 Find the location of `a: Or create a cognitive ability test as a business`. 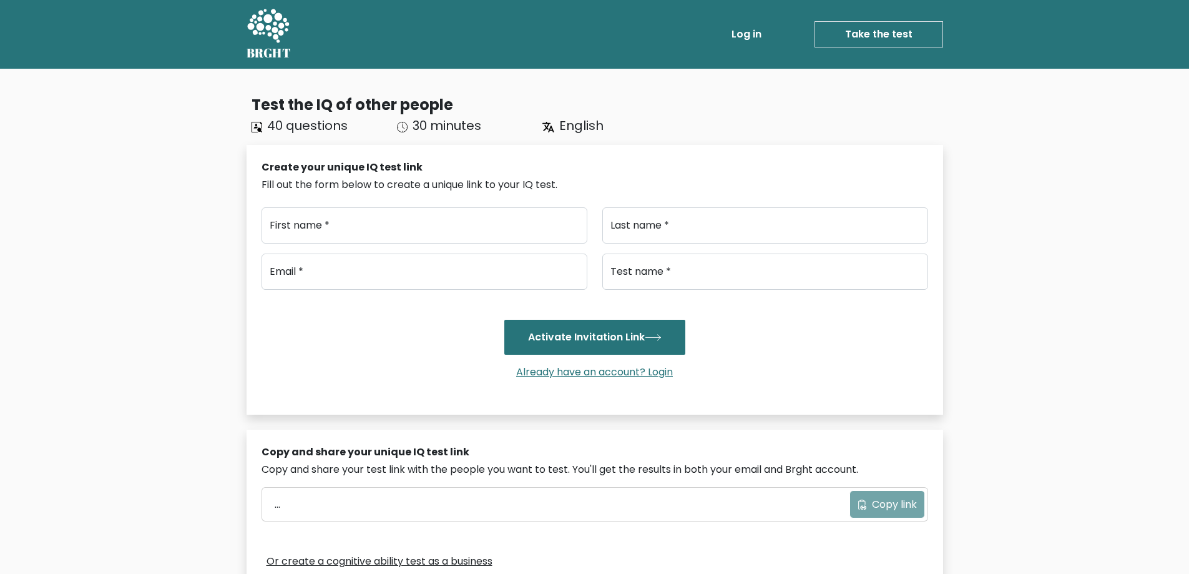

a: Or create a cognitive ability test as a business is located at coordinates (380, 561).